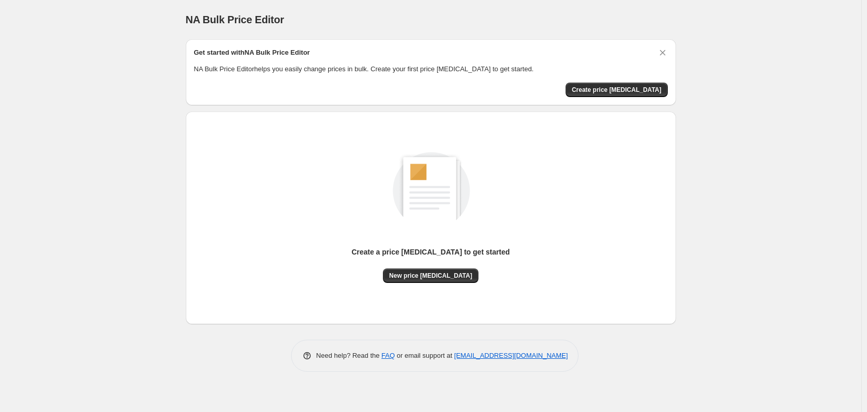 The width and height of the screenshot is (867, 412). Describe the element at coordinates (431, 69) in the screenshot. I see `p: NA Bulk Price Editor helps you easily change prices in bulk. Create your first price [MEDICAL_DAT...` at that location.